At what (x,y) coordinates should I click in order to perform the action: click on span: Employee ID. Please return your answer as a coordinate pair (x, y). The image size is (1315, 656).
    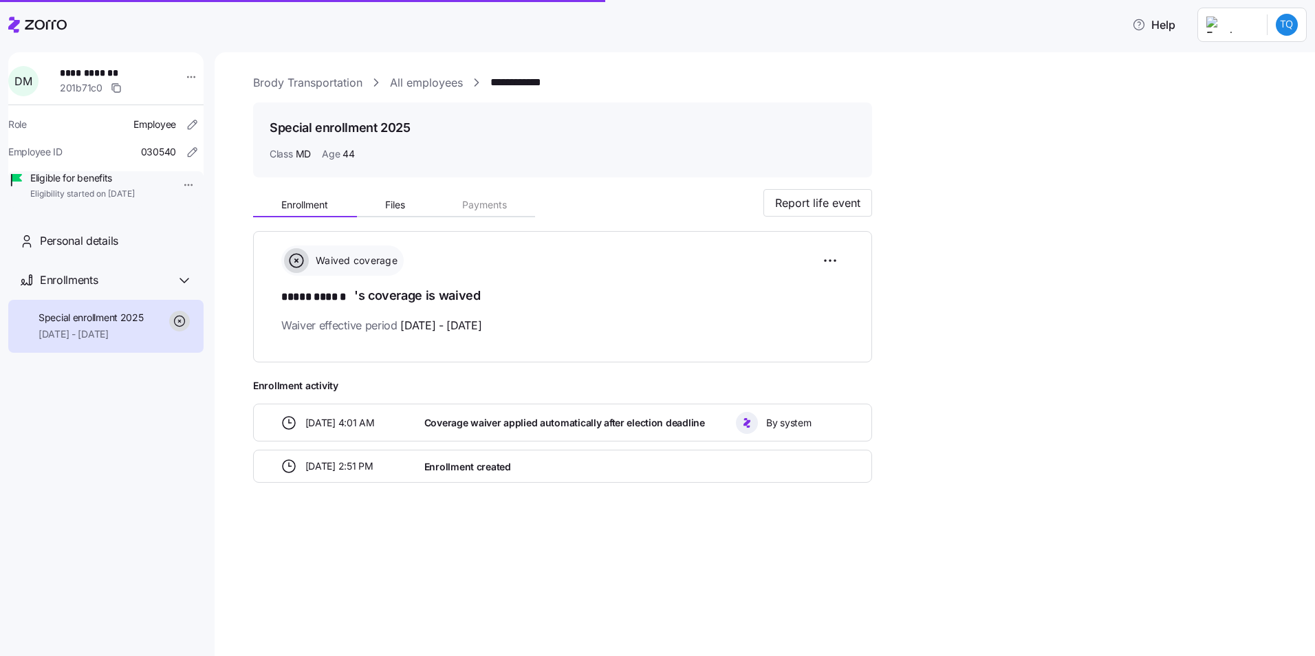
    Looking at the image, I should click on (35, 152).